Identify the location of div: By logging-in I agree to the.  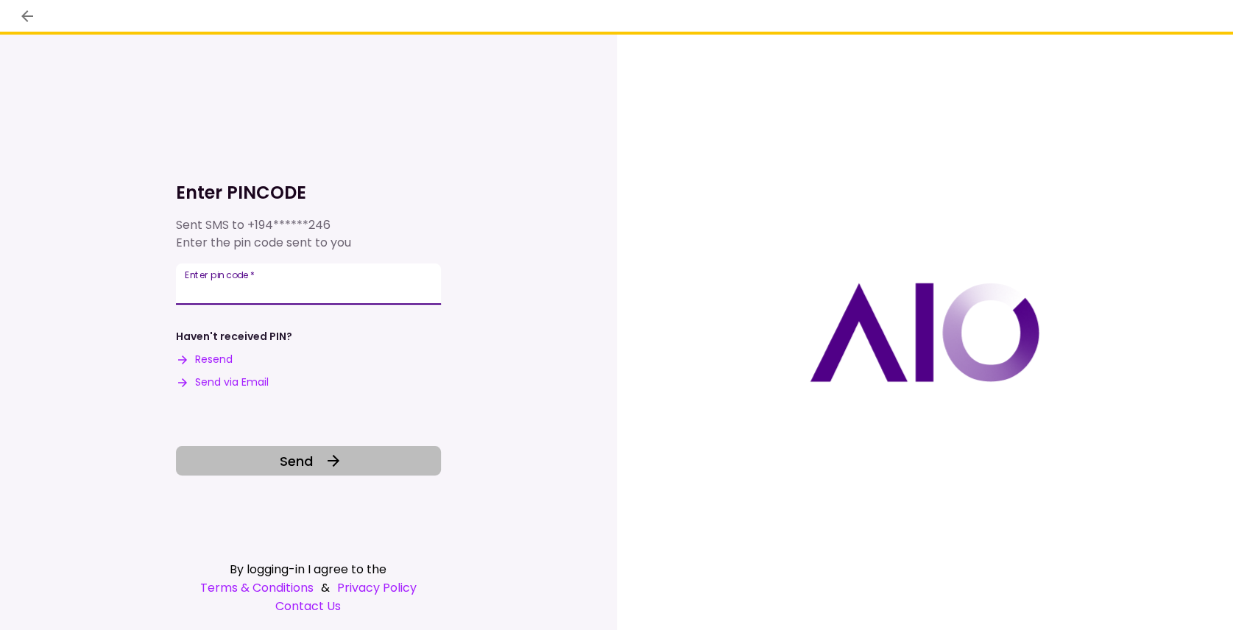
(309, 569).